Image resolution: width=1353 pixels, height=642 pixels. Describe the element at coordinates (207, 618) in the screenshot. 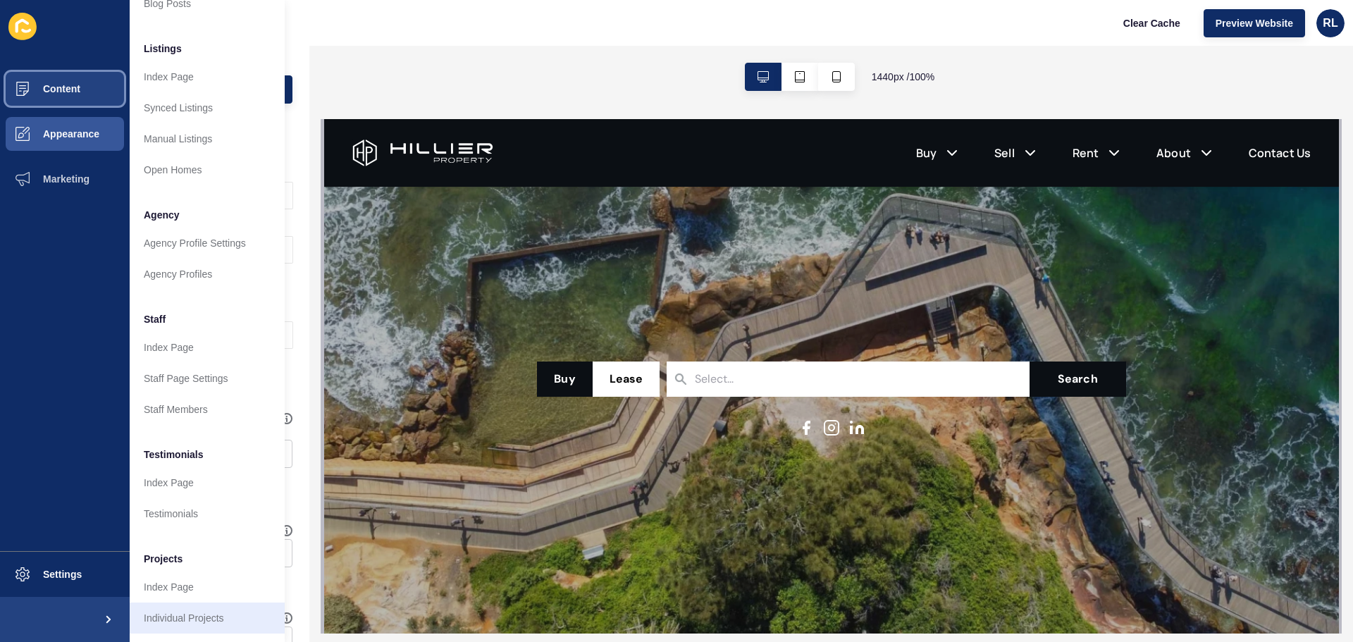

I see `a: Individual Projects` at that location.